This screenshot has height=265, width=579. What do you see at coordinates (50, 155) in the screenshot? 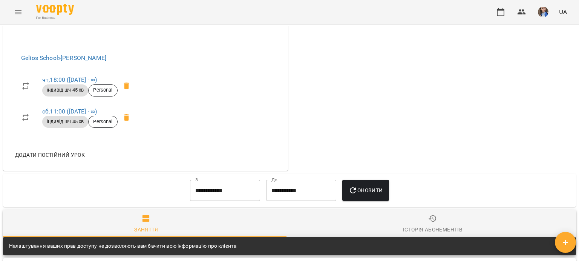
I see `button: Додати постійний урок` at bounding box center [50, 155].